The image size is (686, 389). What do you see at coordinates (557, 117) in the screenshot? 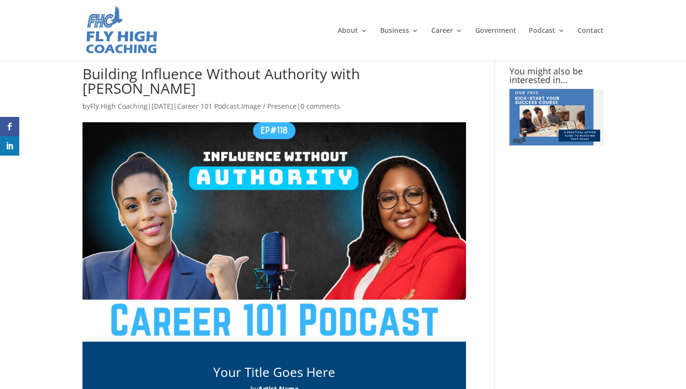
I see `img: advertisement` at bounding box center [557, 117].